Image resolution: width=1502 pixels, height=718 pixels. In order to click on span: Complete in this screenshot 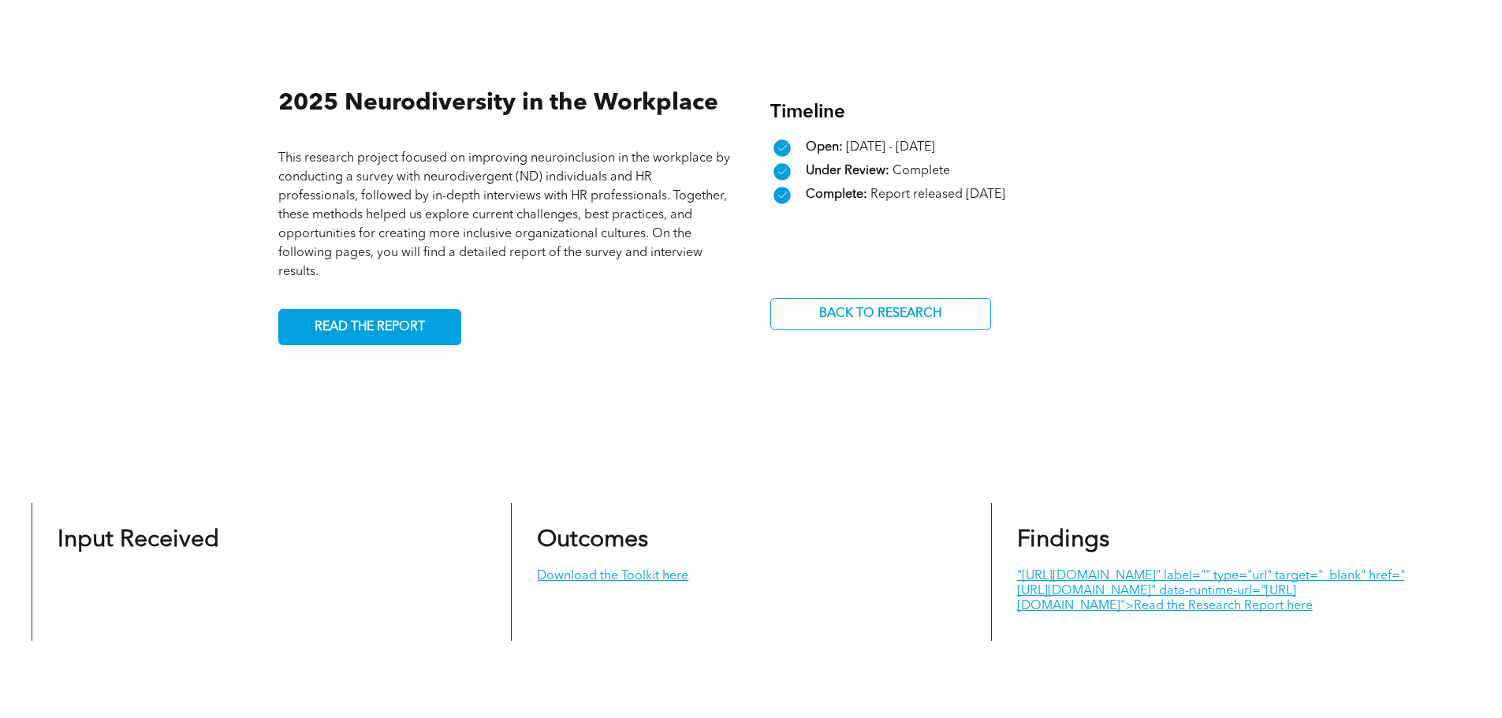, I will do `click(921, 171)`.